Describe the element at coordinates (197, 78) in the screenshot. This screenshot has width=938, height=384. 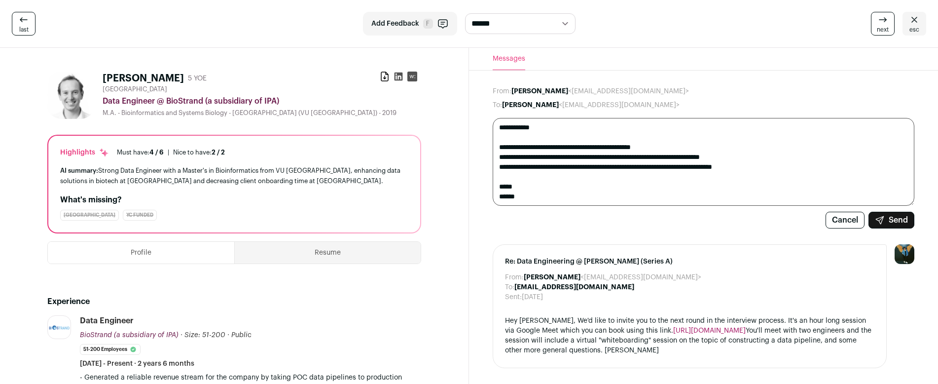
I see `div: 5 YOE` at that location.